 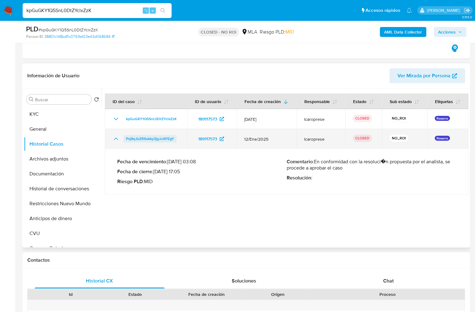 I want to click on span: s, so click(x=153, y=10).